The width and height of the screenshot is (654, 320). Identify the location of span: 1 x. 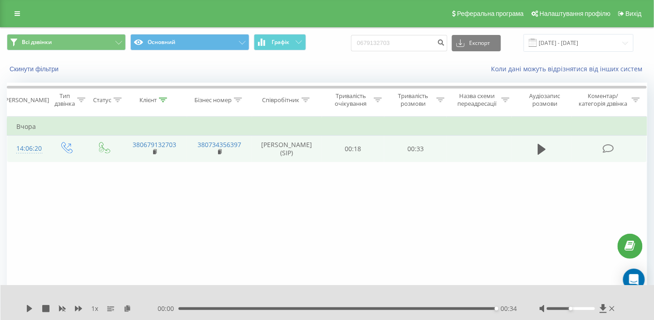
(94, 309).